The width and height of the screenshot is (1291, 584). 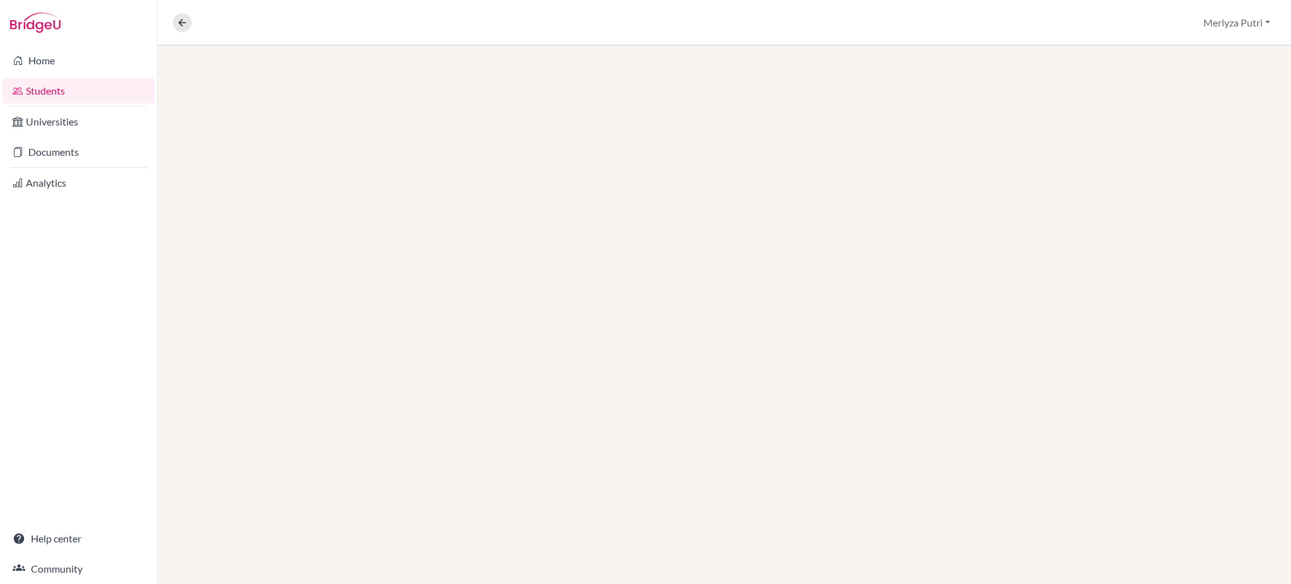 What do you see at coordinates (78, 60) in the screenshot?
I see `a: Home` at bounding box center [78, 60].